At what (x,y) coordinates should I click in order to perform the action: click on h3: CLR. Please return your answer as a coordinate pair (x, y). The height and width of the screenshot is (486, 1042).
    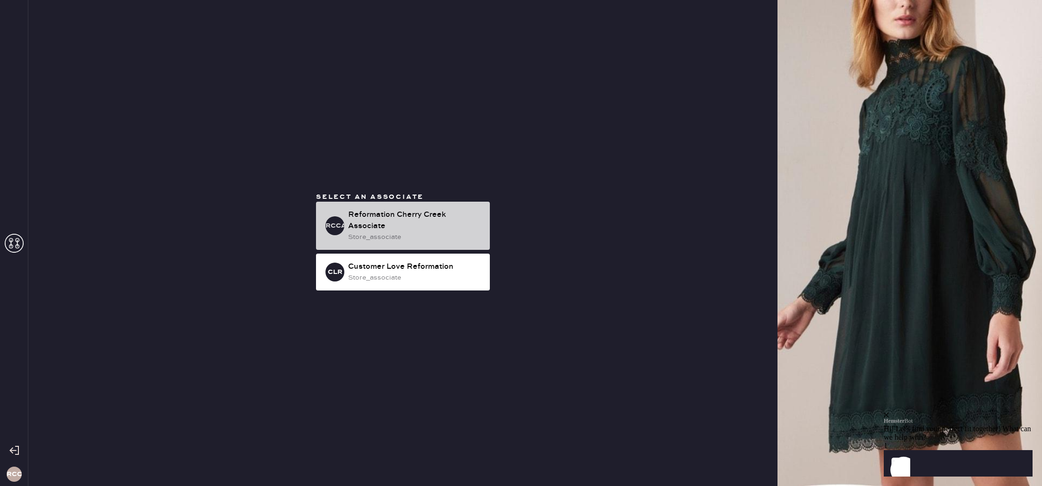
    Looking at the image, I should click on (335, 272).